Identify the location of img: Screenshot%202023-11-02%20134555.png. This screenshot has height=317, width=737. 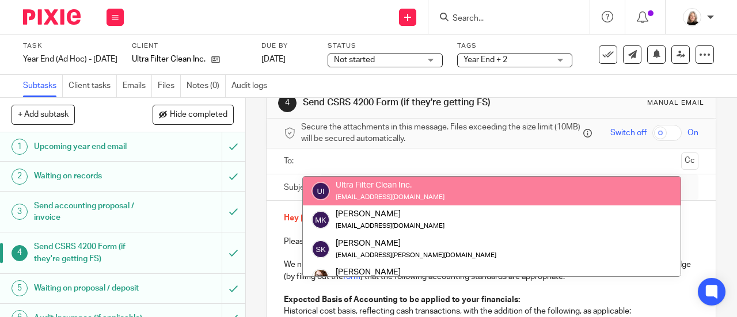
(692, 17).